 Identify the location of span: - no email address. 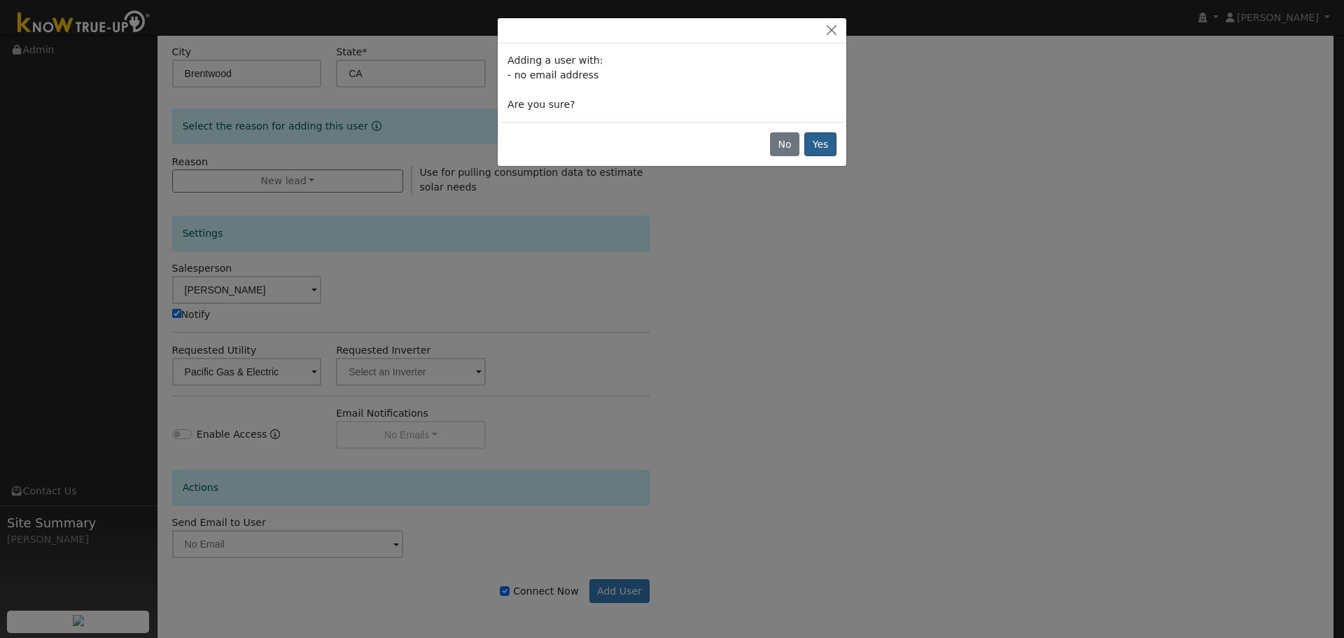
(553, 75).